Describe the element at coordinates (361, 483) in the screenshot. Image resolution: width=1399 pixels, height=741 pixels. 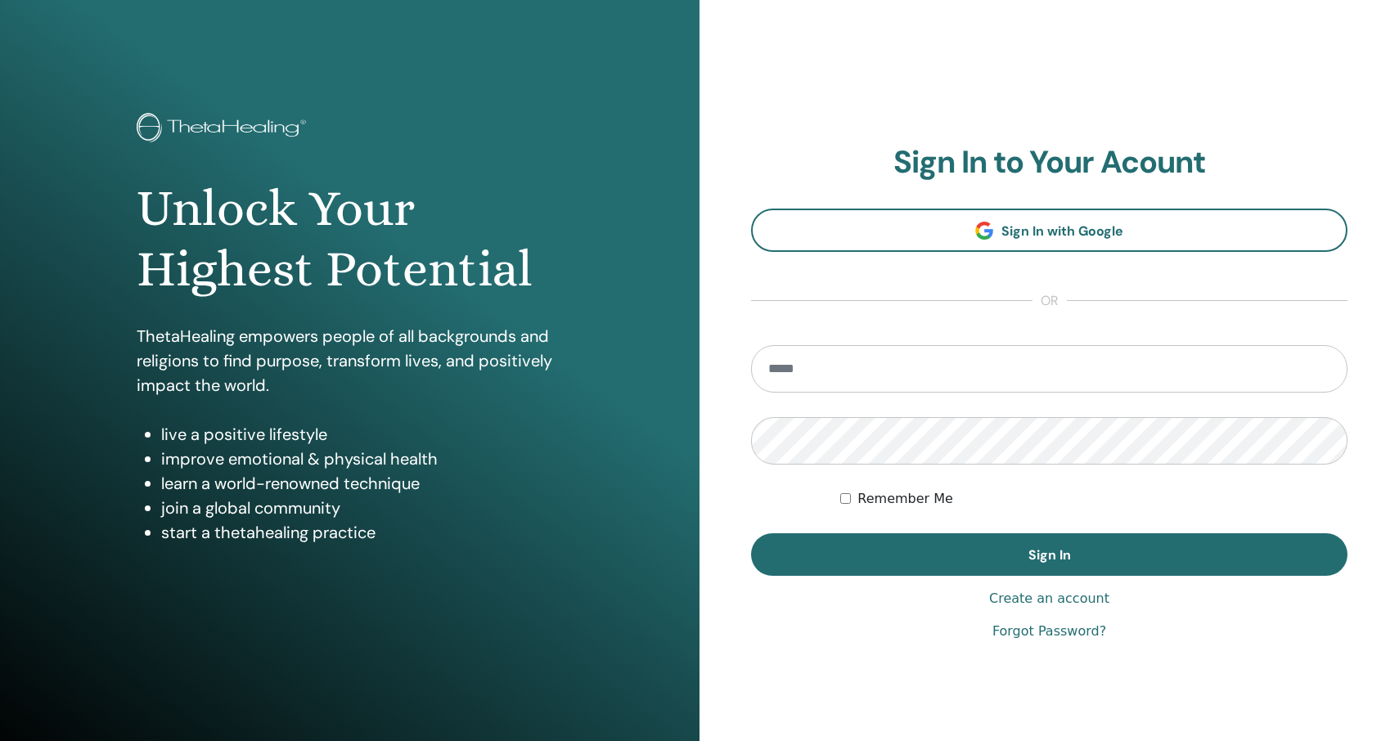
I see `li: learn a world-renowned technique` at that location.